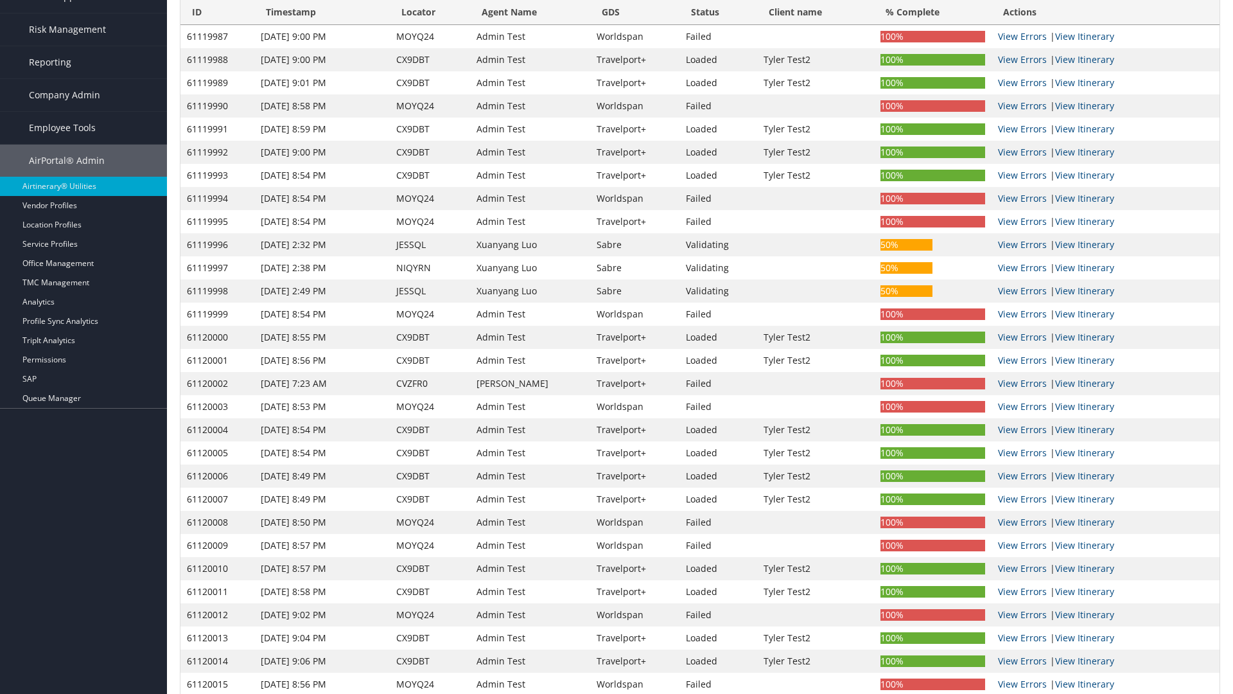  Describe the element at coordinates (217, 314) in the screenshot. I see `td: 61119999` at that location.